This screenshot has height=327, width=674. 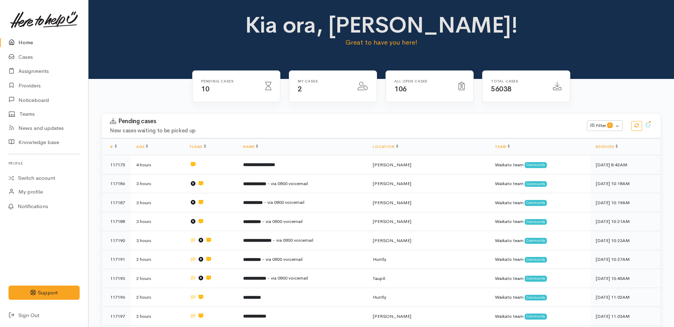 I want to click on td: 117197, so click(x=116, y=316).